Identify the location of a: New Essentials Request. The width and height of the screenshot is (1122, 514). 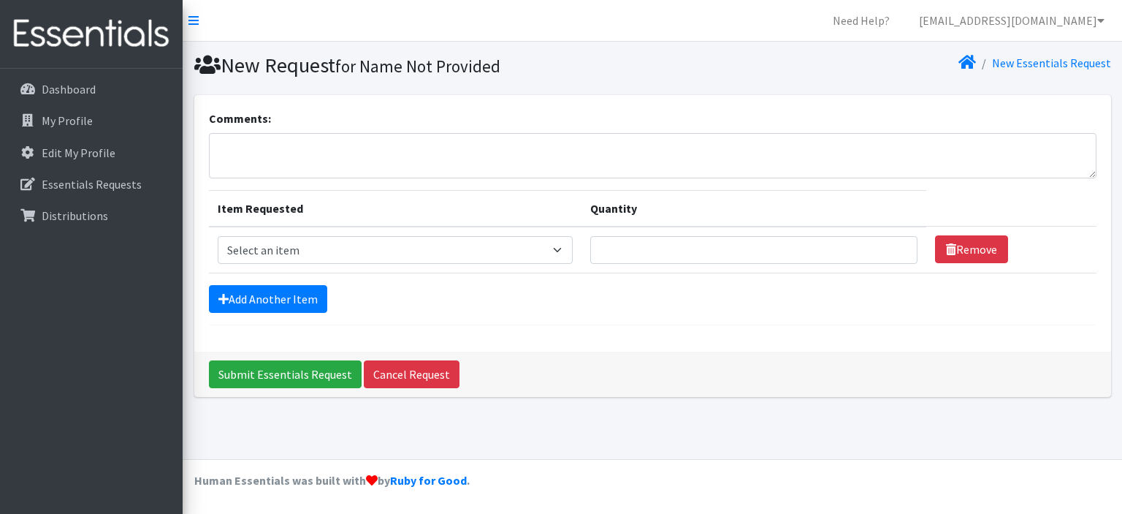
(1051, 63).